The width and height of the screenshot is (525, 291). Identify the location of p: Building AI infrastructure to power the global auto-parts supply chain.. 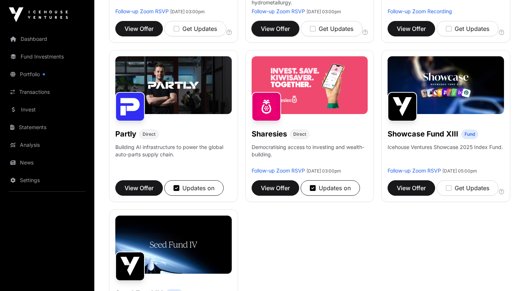
(173, 155).